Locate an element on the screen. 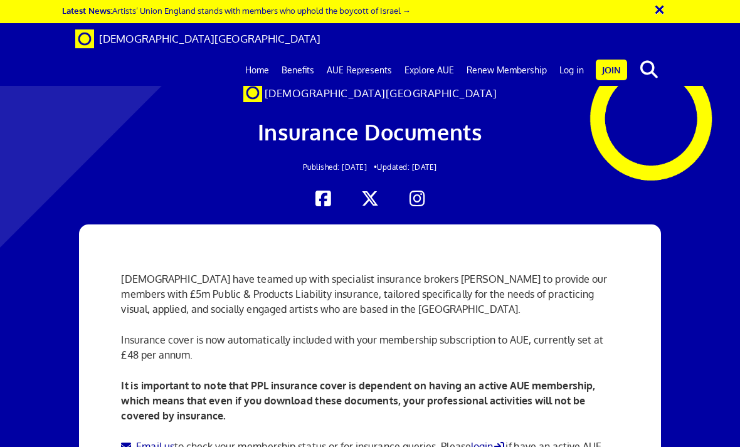  a: Home is located at coordinates (257, 70).